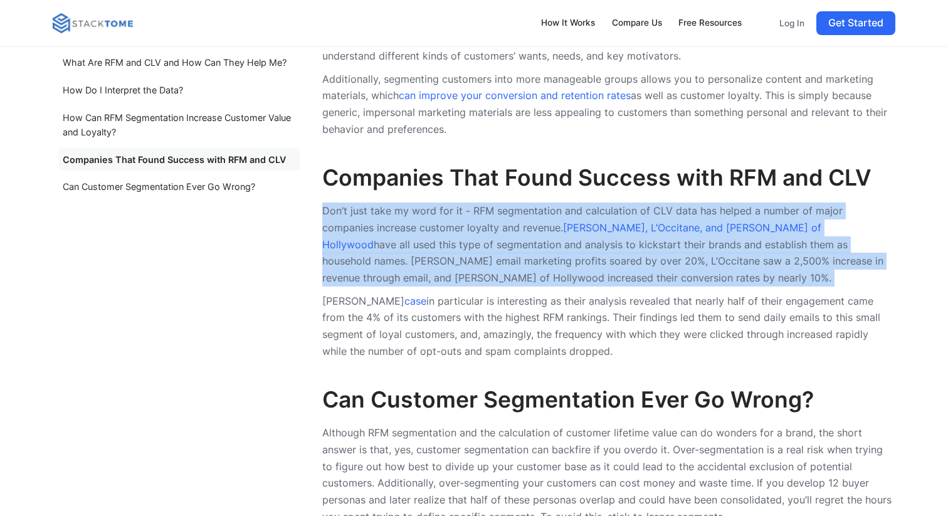 The height and width of the screenshot is (516, 948). I want to click on a: can improve your conversion and retention rates, so click(515, 95).